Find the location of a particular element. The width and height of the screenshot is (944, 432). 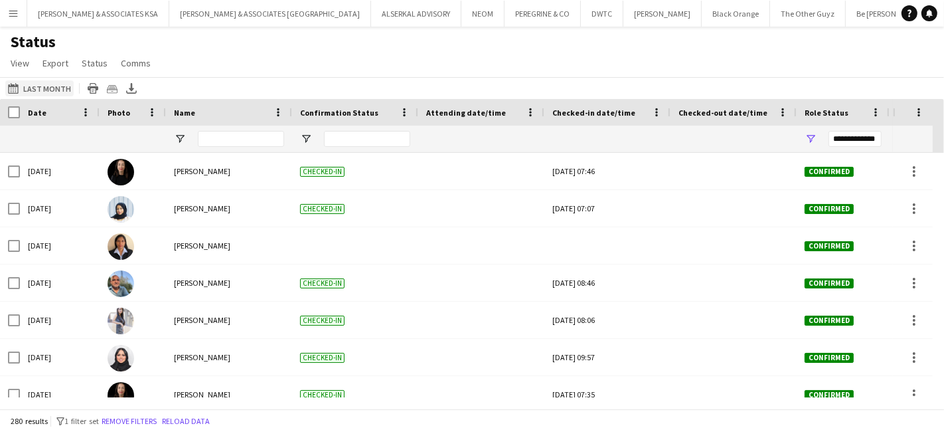

span: Attending date/time is located at coordinates (466, 112).